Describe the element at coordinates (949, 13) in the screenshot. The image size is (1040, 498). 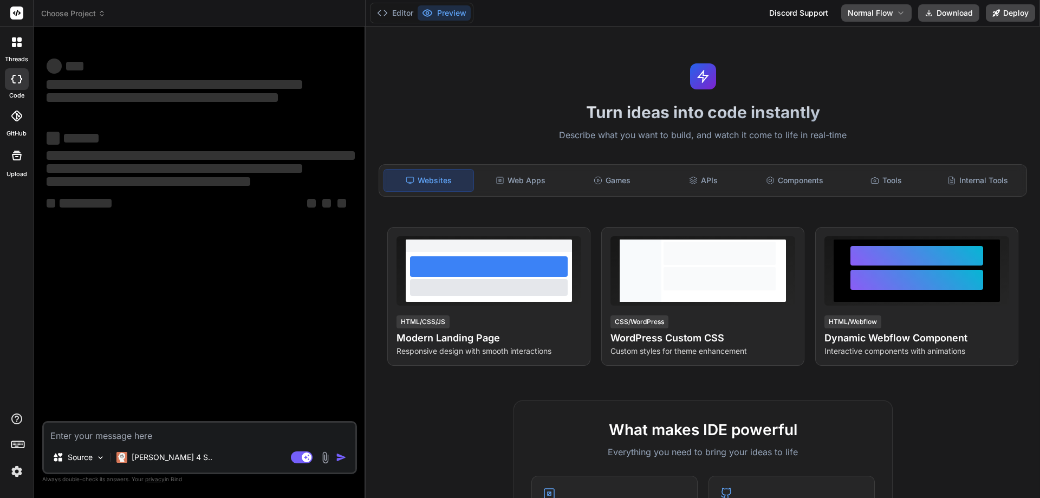
I see `button: Download` at that location.